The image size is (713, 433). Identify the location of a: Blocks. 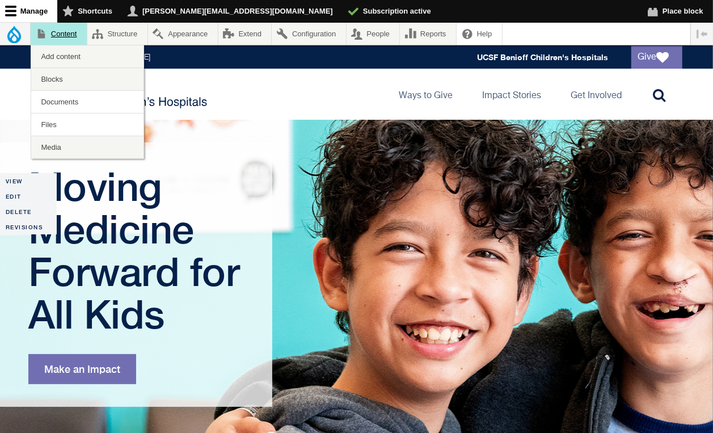
(87, 79).